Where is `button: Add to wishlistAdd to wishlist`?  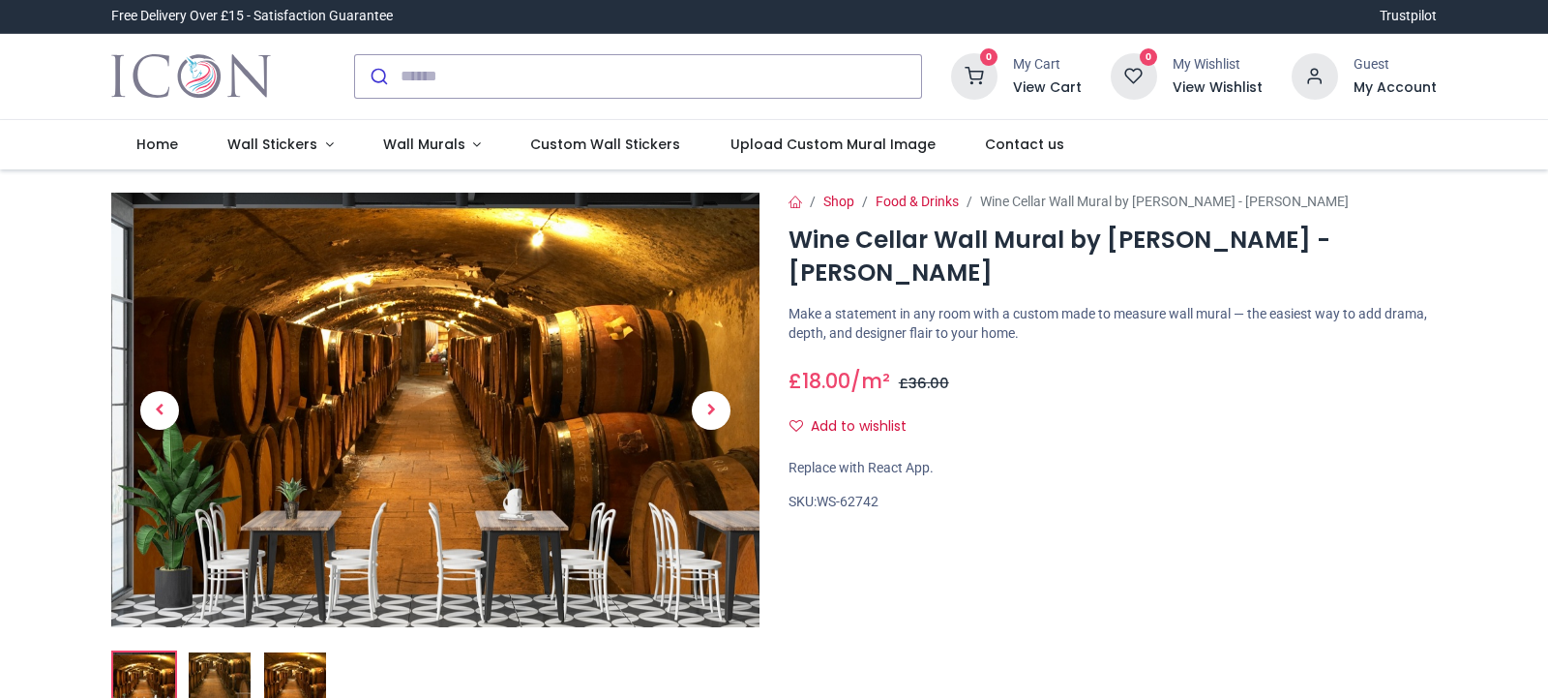 button: Add to wishlistAdd to wishlist is located at coordinates (855, 427).